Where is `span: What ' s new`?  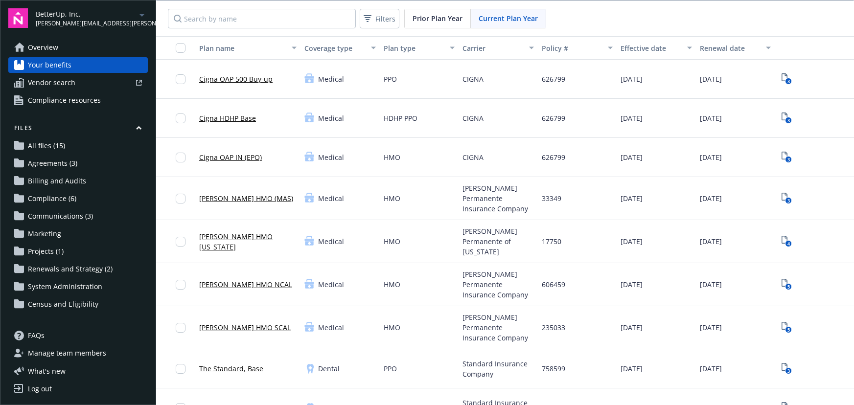 span: What ' s new is located at coordinates (47, 371).